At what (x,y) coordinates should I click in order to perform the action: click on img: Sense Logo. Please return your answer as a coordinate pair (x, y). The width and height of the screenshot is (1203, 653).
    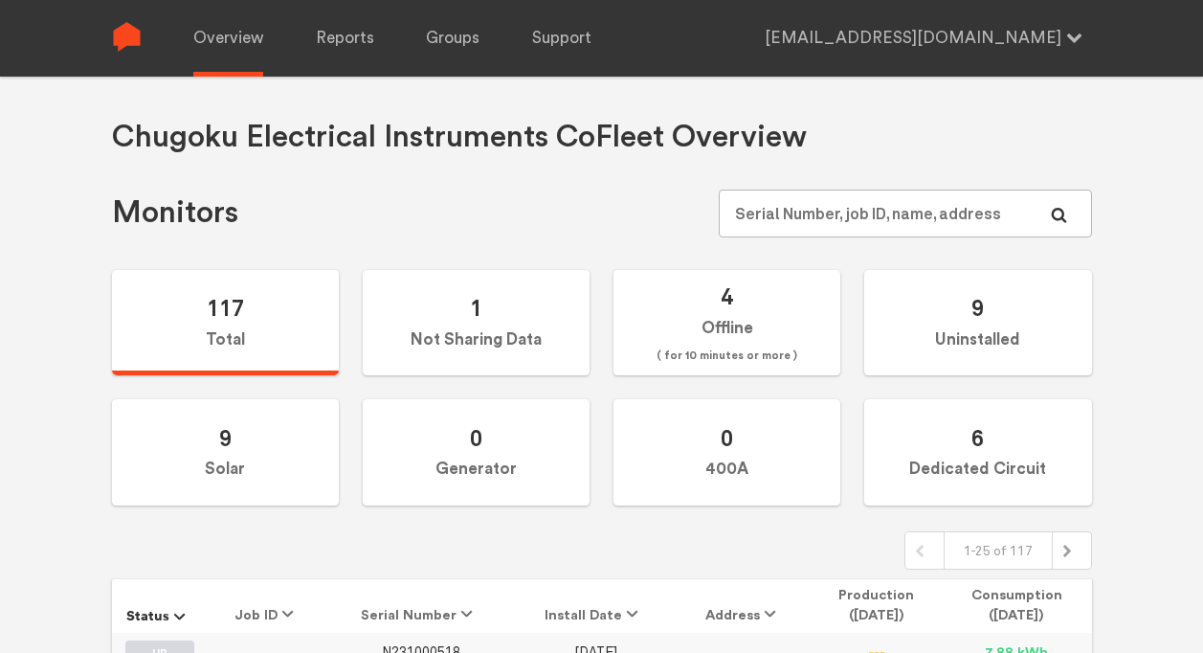
    Looking at the image, I should click on (126, 36).